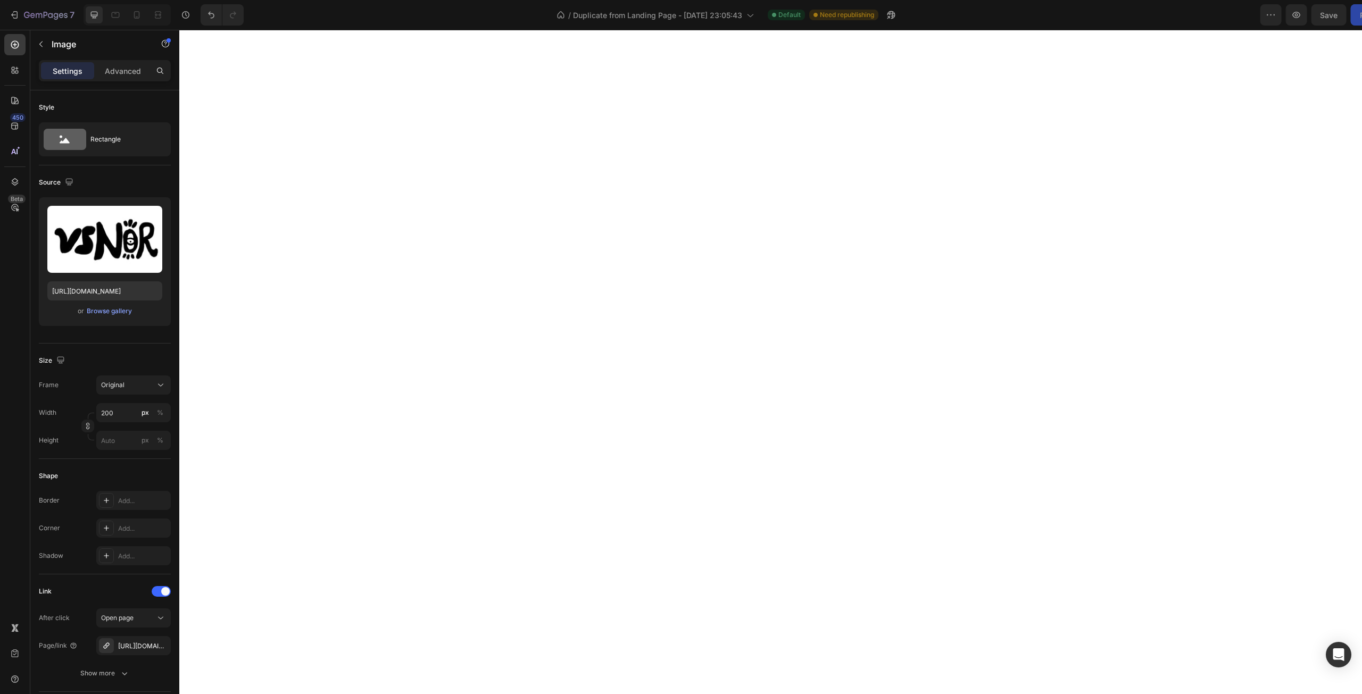  Describe the element at coordinates (49, 501) in the screenshot. I see `div: Border` at that location.